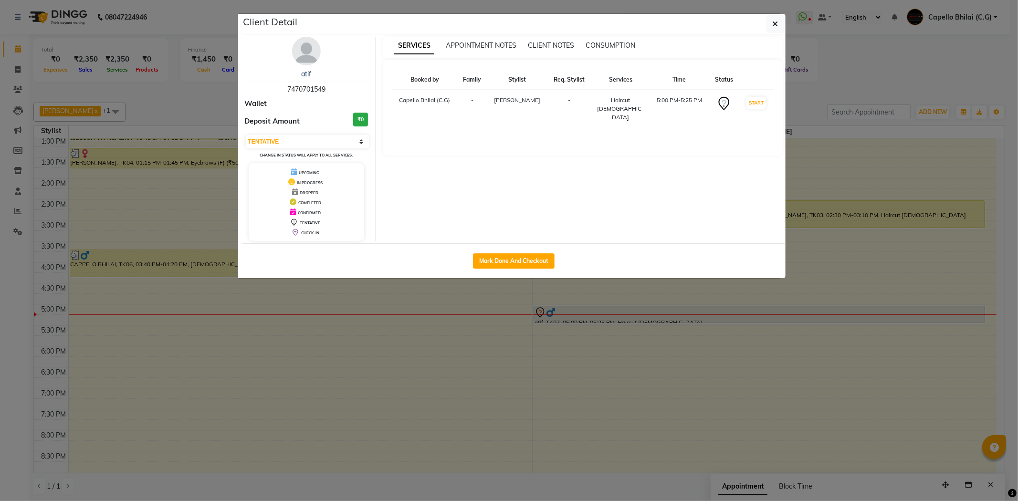 The height and width of the screenshot is (501, 1018). I want to click on th: Family, so click(472, 80).